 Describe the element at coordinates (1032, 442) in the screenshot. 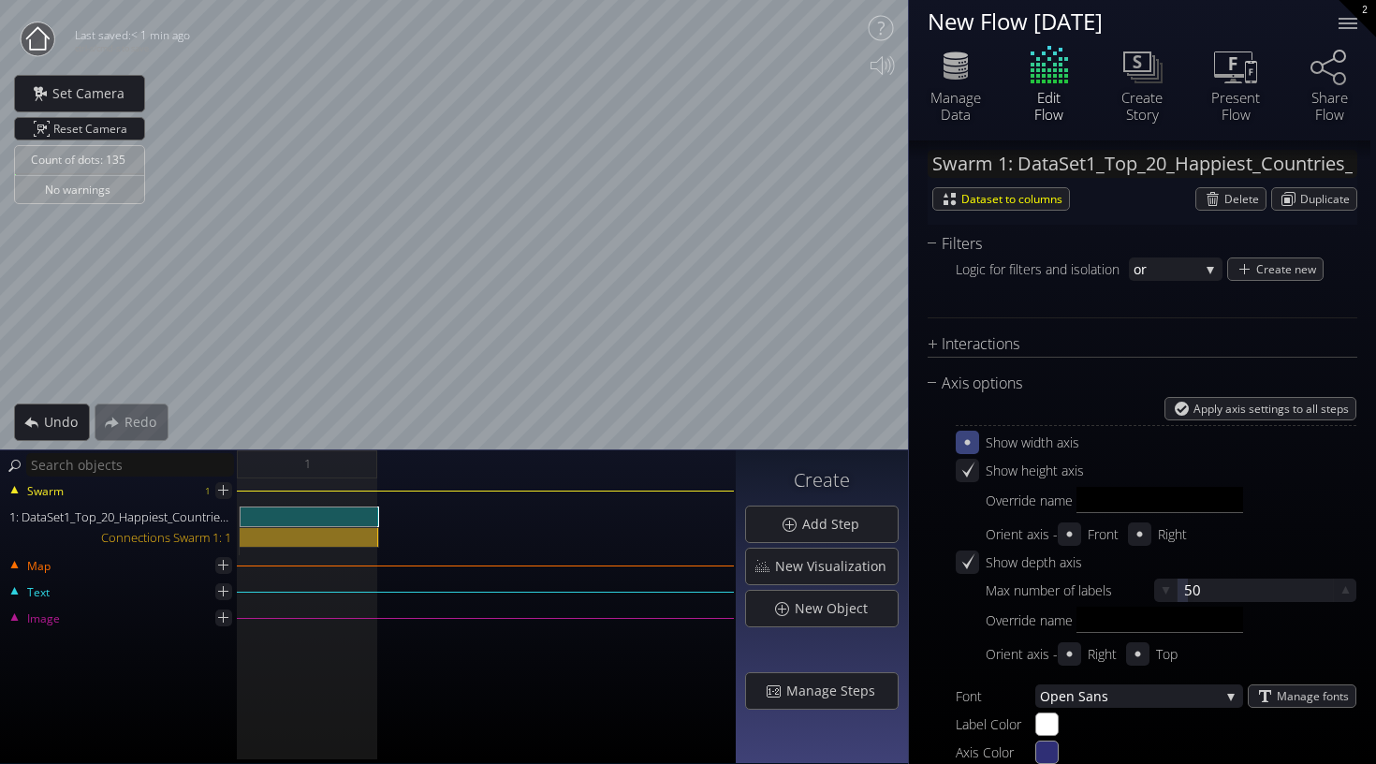

I see `div: Show width axis` at that location.